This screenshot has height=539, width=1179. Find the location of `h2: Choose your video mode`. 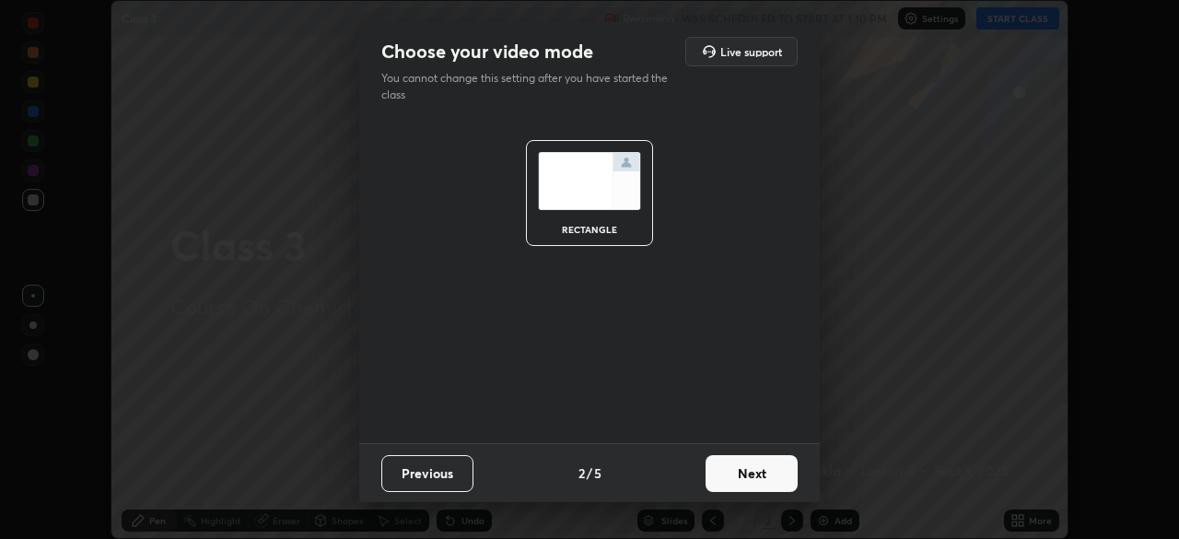

h2: Choose your video mode is located at coordinates (487, 52).